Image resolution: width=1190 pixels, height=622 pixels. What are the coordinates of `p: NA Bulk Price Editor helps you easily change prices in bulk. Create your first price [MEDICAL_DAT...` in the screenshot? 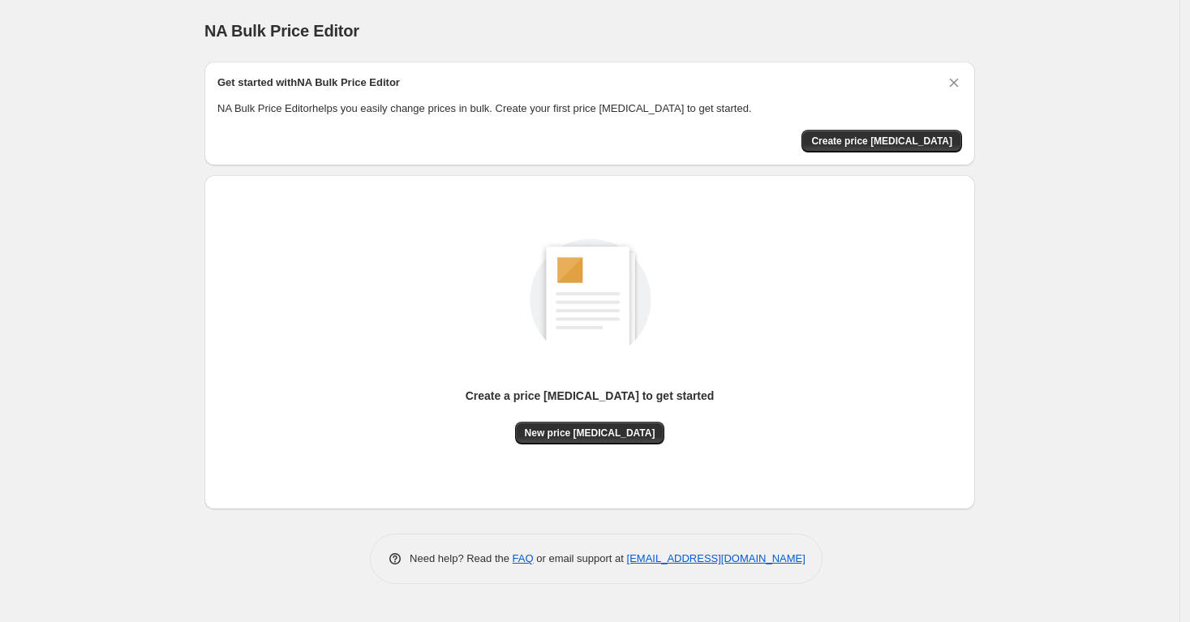 It's located at (590, 109).